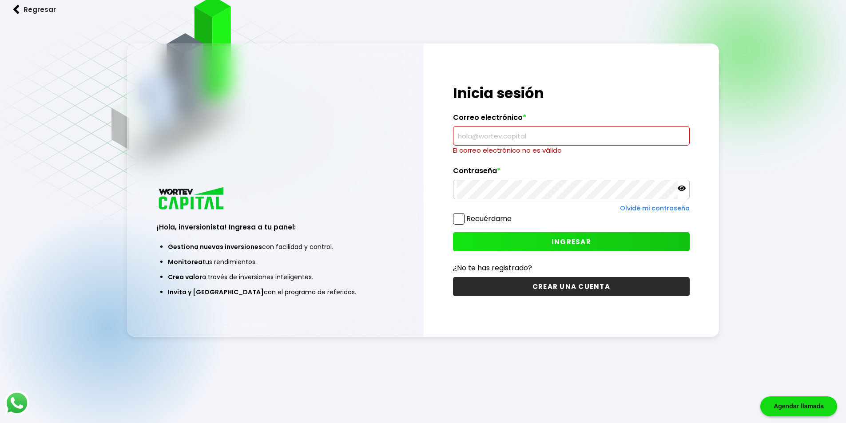  I want to click on img: flecha izquierda, so click(16, 9).